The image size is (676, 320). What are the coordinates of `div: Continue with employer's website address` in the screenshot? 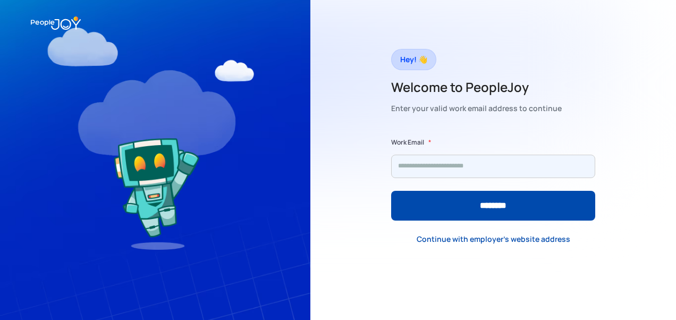 It's located at (493, 239).